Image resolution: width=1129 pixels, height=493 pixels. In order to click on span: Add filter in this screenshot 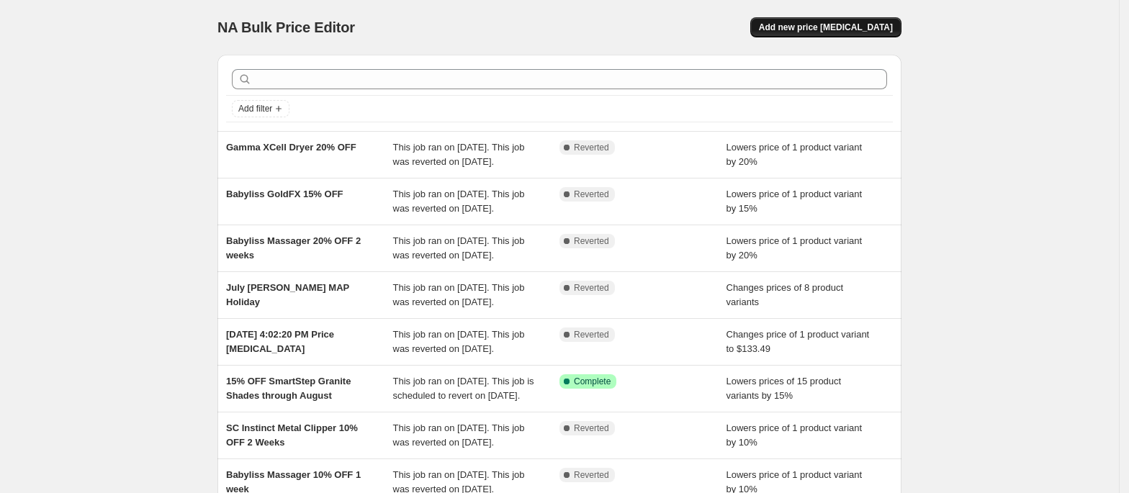, I will do `click(255, 109)`.